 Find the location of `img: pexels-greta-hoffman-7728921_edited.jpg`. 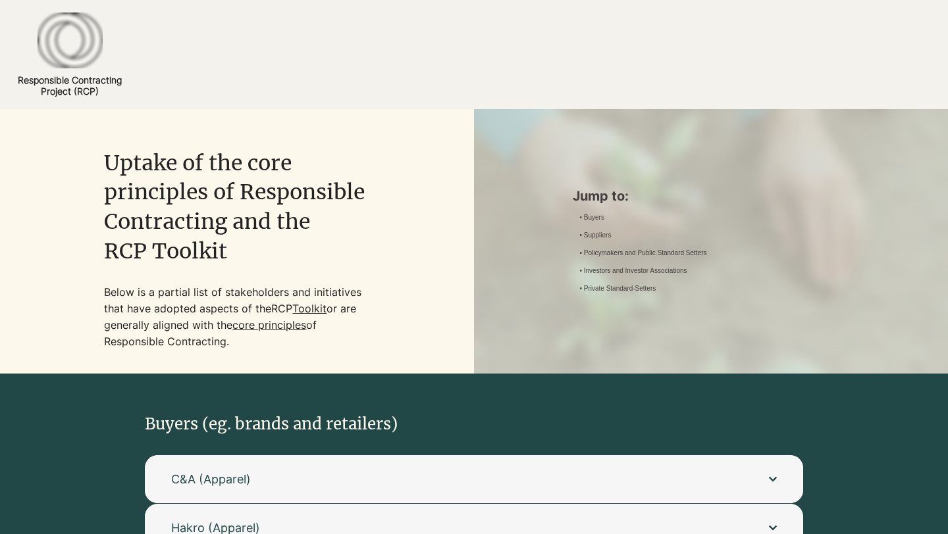

img: pexels-greta-hoffman-7728921_edited.jpg is located at coordinates (711, 307).